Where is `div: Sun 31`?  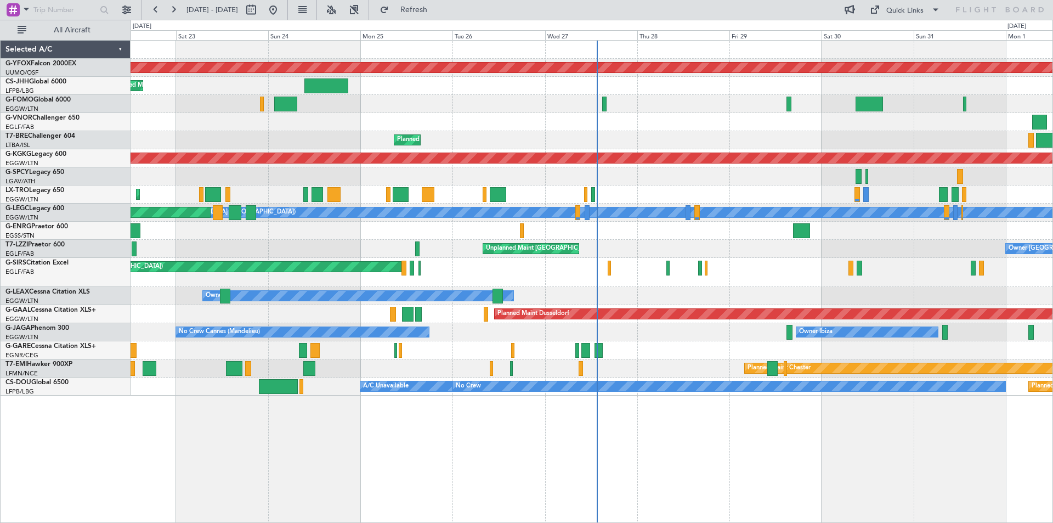
div: Sun 31 is located at coordinates (960, 35).